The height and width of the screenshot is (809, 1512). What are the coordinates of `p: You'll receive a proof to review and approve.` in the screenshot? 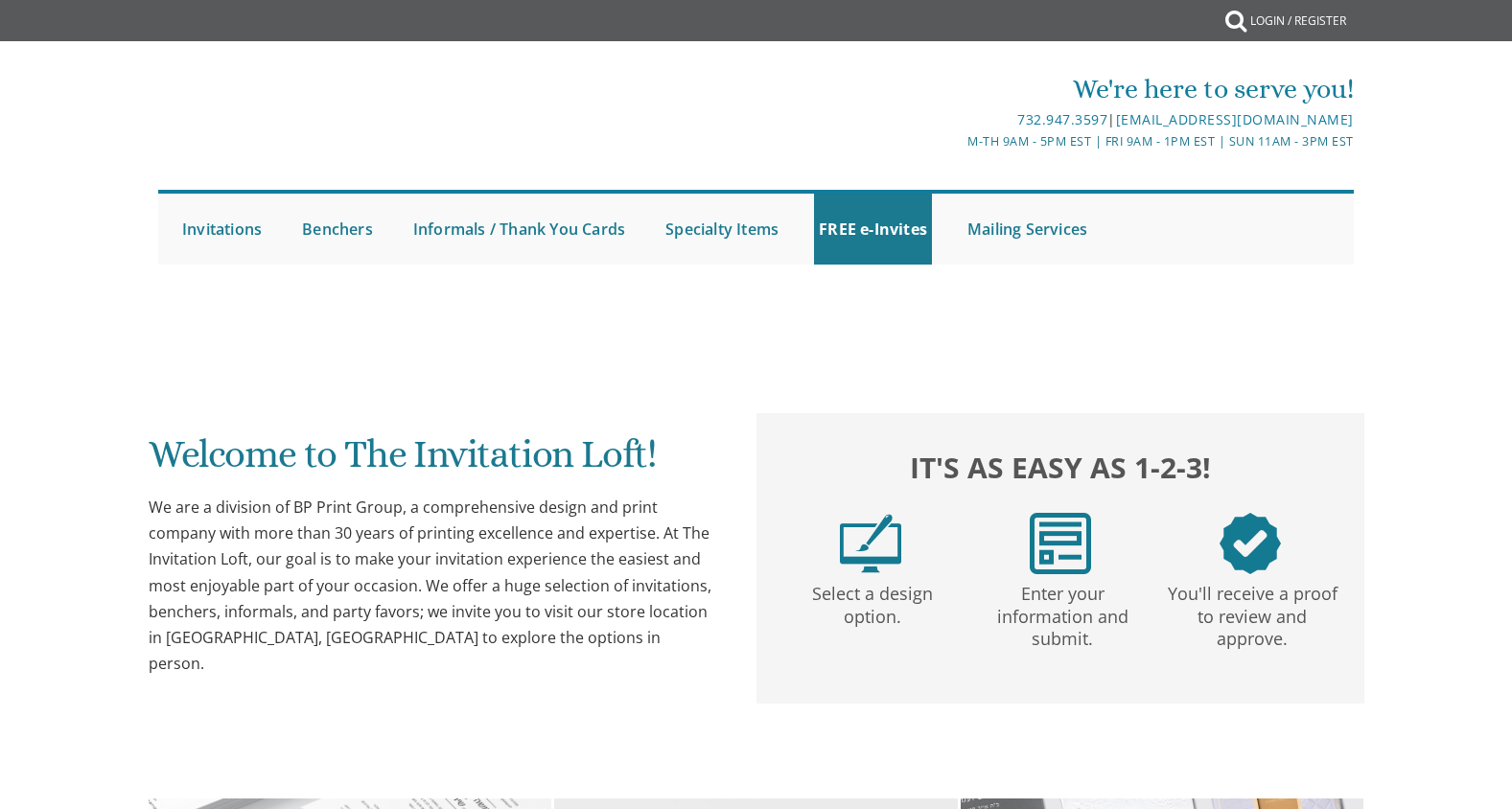 It's located at (1253, 612).